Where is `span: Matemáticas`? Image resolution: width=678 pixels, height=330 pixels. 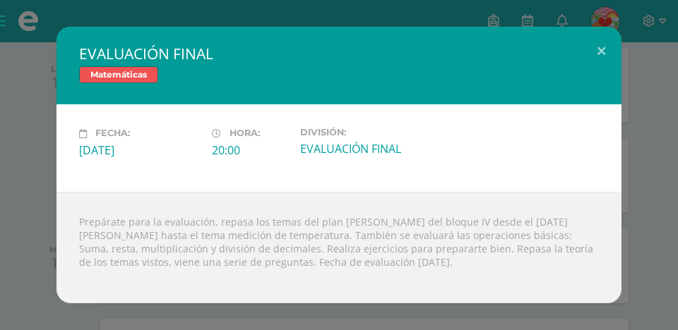
span: Matemáticas is located at coordinates (119, 75).